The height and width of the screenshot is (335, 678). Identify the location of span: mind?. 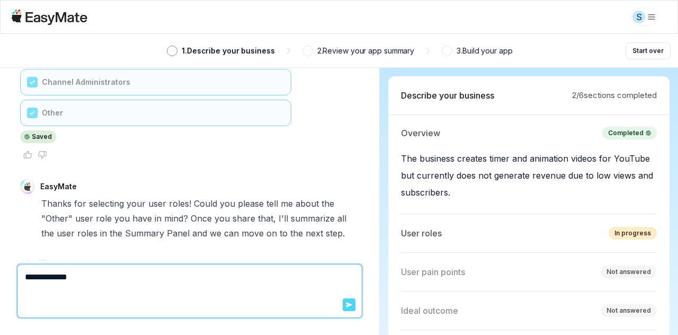
(176, 218).